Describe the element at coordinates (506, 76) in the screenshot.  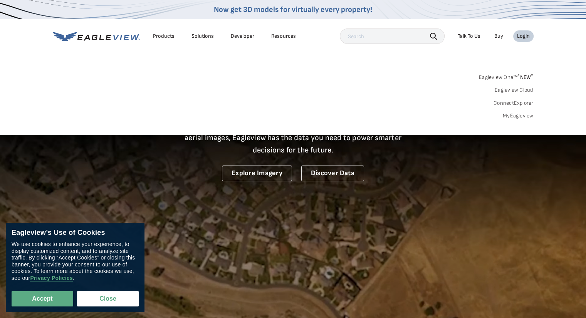
I see `a: Eagleview One™*NEW*` at that location.